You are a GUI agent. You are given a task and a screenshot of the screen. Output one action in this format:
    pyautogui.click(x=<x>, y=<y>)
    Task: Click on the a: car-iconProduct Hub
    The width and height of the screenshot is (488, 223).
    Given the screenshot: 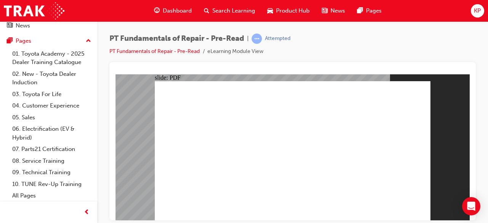 What is the action you would take?
    pyautogui.click(x=288, y=11)
    